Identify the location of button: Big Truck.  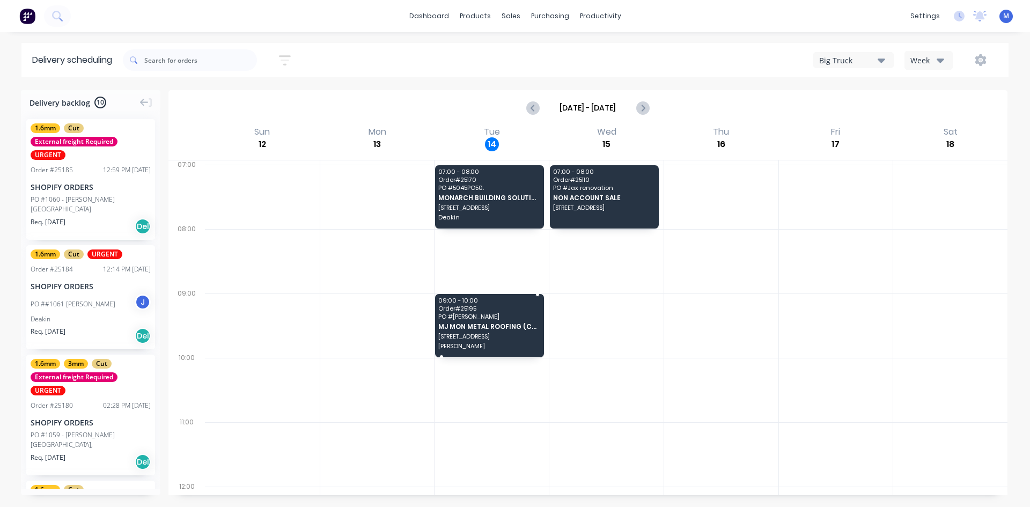
(854, 60).